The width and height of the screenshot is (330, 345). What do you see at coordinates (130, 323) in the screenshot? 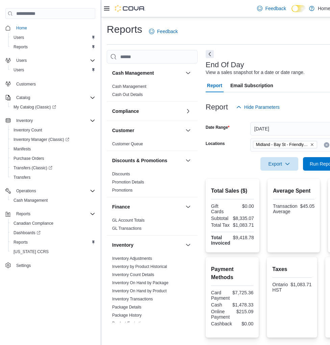
I see `span: Product Expirations` at bounding box center [130, 323].